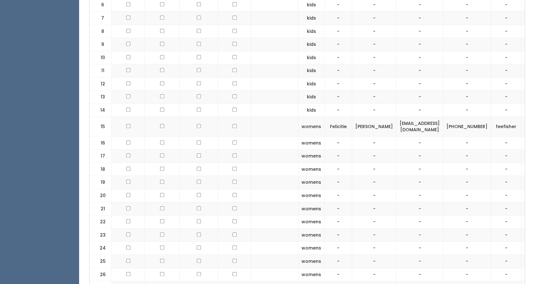  Describe the element at coordinates (101, 248) in the screenshot. I see `td: 24` at that location.